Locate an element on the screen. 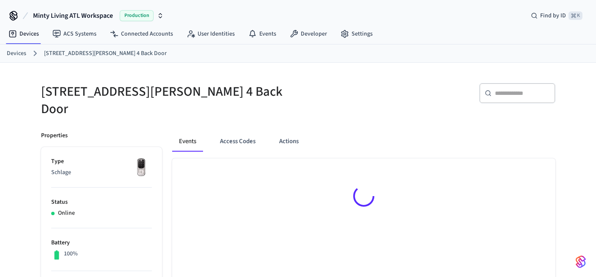 Image resolution: width=596 pixels, height=277 pixels. p: Battery is located at coordinates (101, 242).